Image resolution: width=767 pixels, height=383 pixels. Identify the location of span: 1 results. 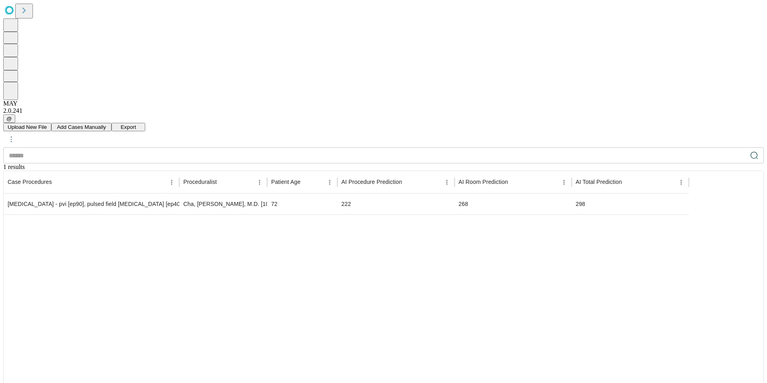
(14, 166).